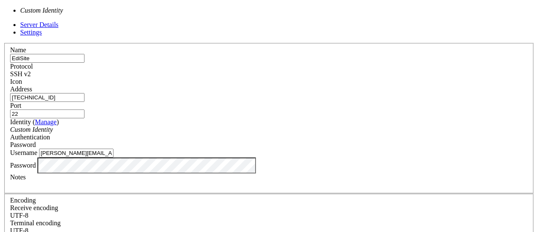 This screenshot has height=232, width=538. I want to click on label: Password, so click(23, 164).